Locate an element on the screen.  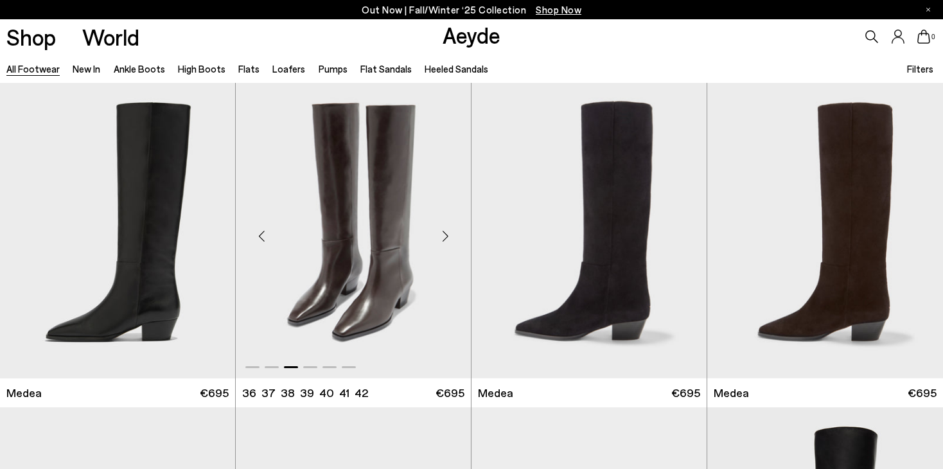
a: Flat Sandals is located at coordinates (386, 69).